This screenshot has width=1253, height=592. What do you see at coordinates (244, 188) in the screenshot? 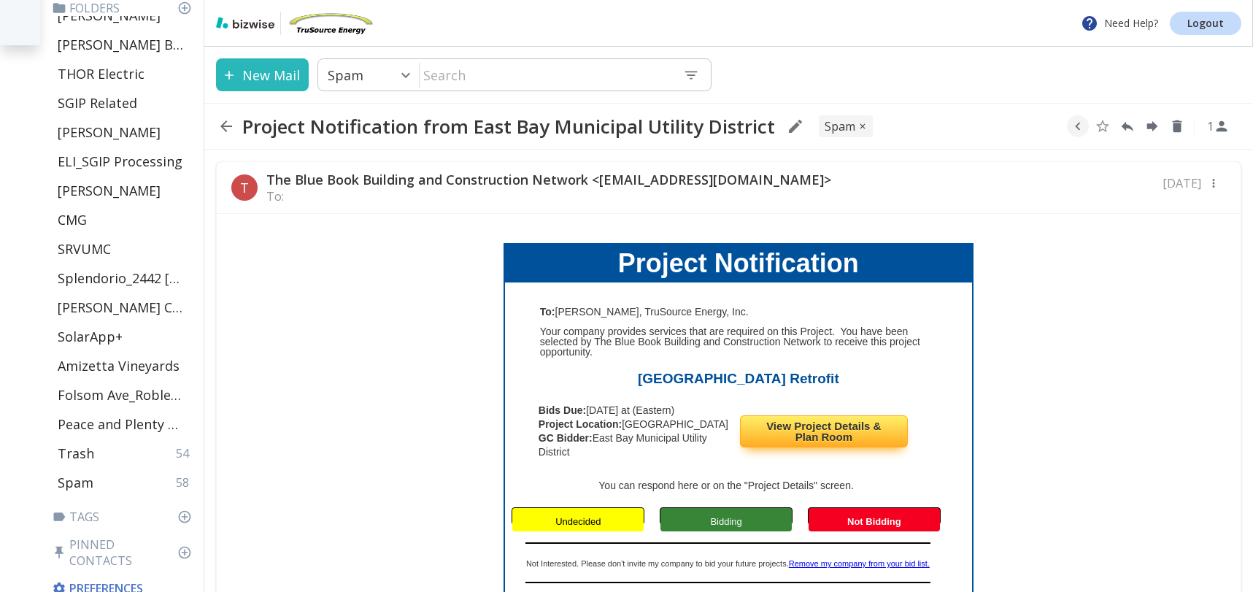
I see `p: T` at bounding box center [244, 188].